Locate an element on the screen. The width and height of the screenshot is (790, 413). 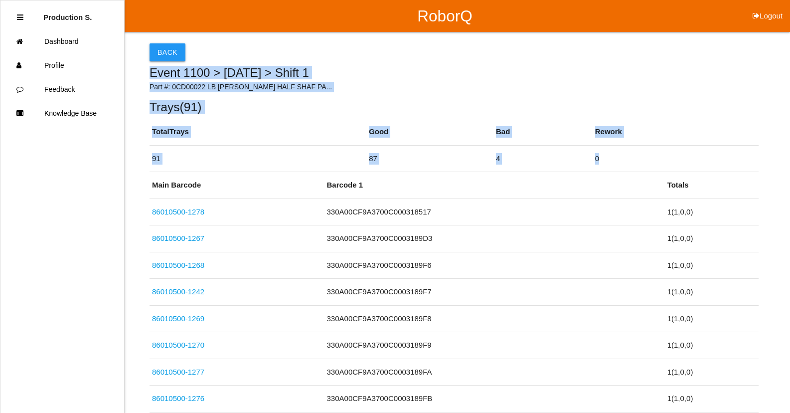
th: Bad is located at coordinates (543, 132).